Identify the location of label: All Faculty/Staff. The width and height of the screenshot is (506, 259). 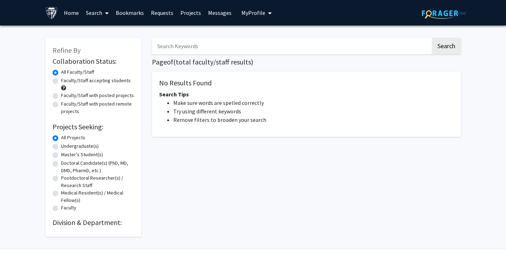
(77, 72).